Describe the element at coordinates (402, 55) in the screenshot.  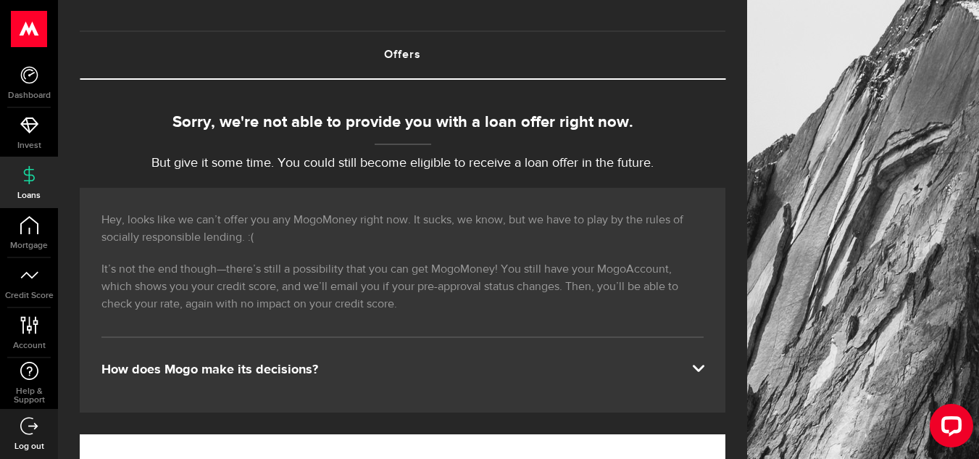
I see `ul: Tabs Navigation` at that location.